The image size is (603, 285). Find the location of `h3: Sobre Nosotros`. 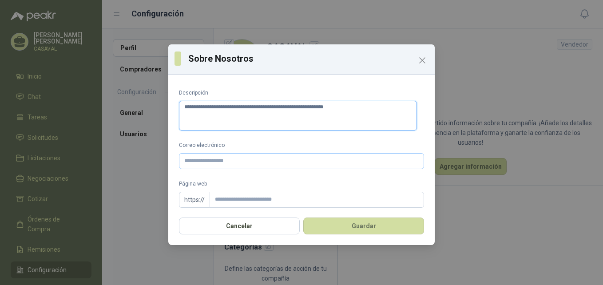

h3: Sobre Nosotros is located at coordinates (308, 59).